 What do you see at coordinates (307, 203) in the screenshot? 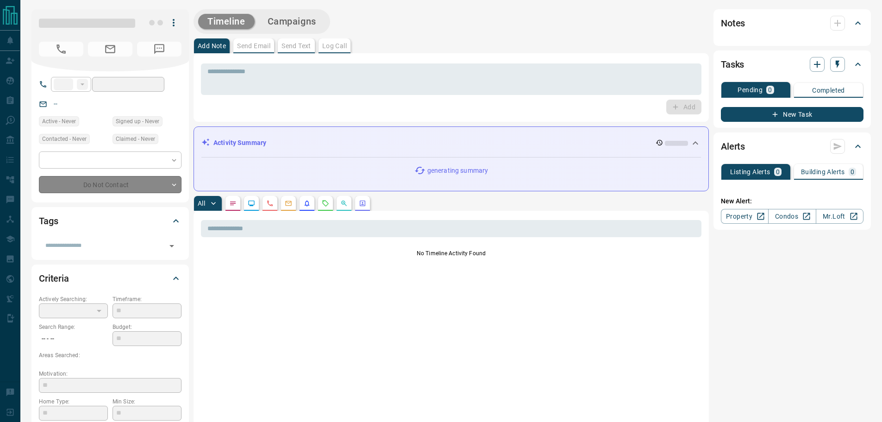
I see `svg: Listing Alerts` at bounding box center [307, 203].